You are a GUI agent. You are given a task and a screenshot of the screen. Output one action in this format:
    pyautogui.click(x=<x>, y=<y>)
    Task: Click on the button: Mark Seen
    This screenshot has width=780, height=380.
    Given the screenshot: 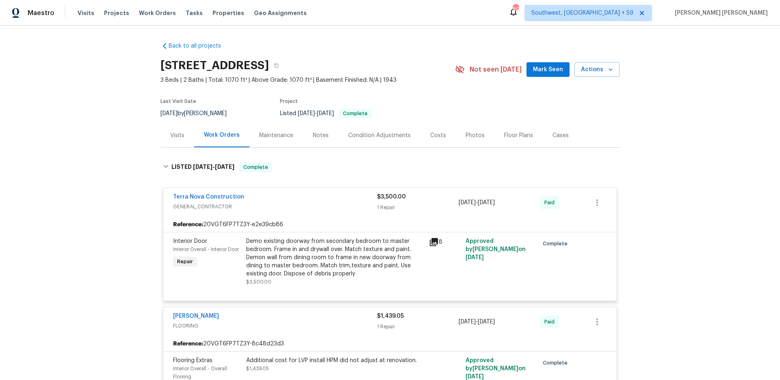 What is the action you would take?
    pyautogui.click(x=548, y=69)
    